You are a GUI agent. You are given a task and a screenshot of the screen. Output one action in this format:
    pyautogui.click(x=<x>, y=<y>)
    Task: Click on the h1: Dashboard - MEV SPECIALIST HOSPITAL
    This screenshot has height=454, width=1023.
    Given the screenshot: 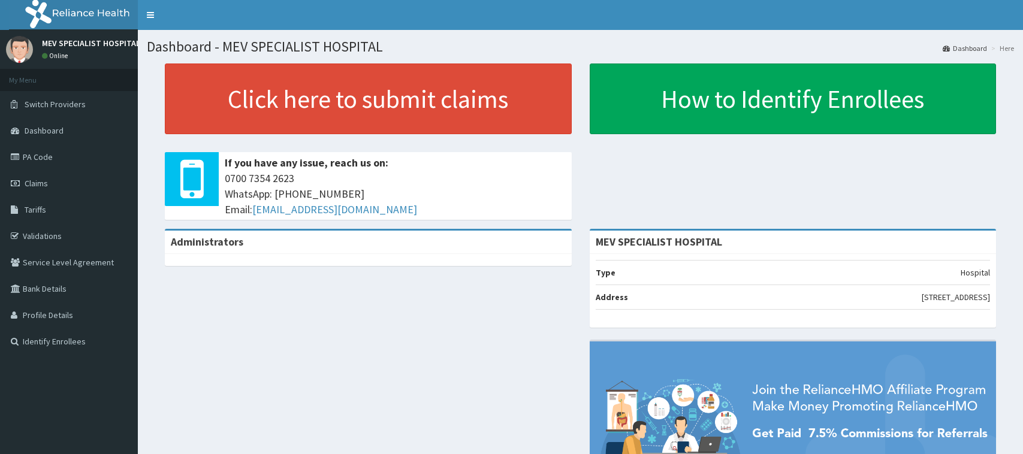 What is the action you would take?
    pyautogui.click(x=580, y=47)
    